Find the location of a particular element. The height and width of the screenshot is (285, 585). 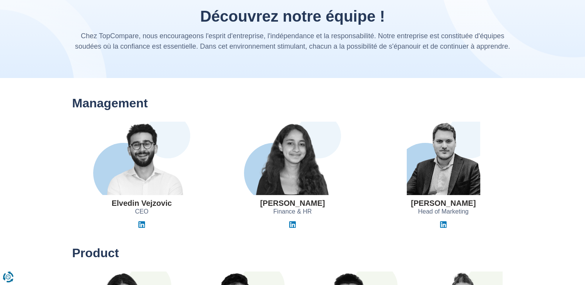

img: Jihane El Khyari is located at coordinates (292, 159).